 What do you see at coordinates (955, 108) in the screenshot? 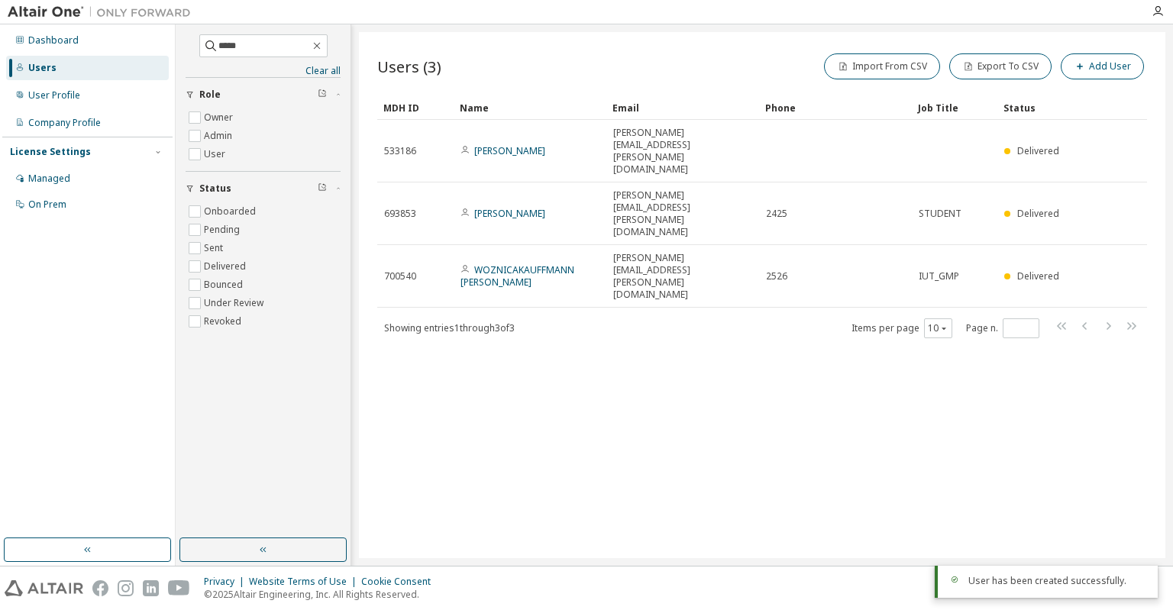
I see `div: Job Title` at bounding box center [955, 108].